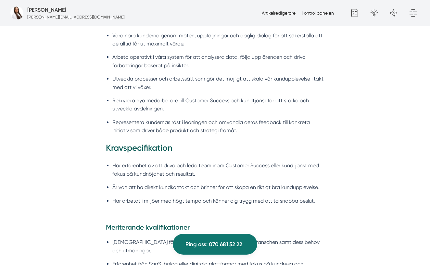 The image size is (430, 265). Describe the element at coordinates (218, 187) in the screenshot. I see `li: Är van att ha direkt kundkontakt och brinner för att skapa en riktigt bra kundupplevelse.` at that location.